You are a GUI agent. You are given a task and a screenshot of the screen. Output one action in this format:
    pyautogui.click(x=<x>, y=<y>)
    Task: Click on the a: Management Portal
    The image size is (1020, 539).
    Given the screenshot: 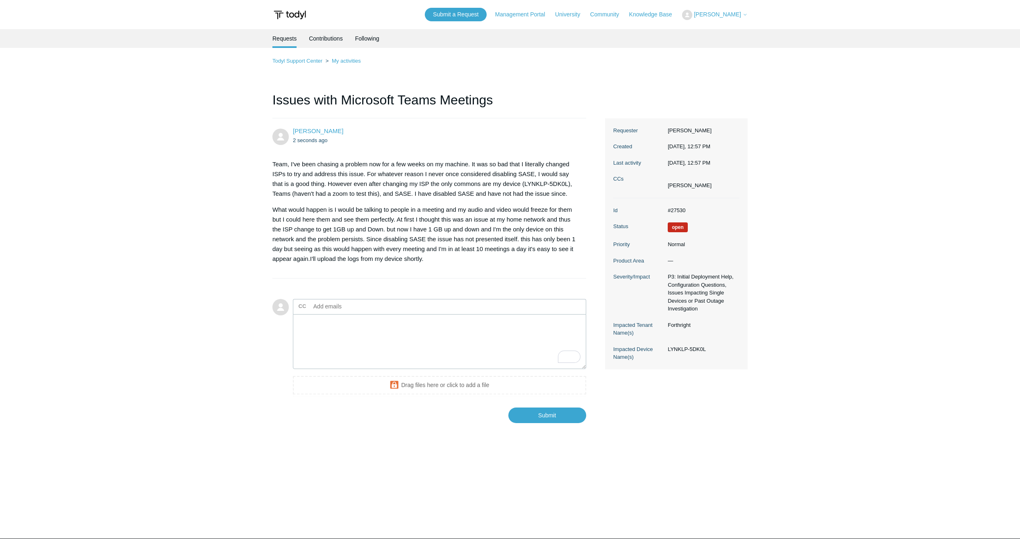 What is the action you would take?
    pyautogui.click(x=524, y=14)
    